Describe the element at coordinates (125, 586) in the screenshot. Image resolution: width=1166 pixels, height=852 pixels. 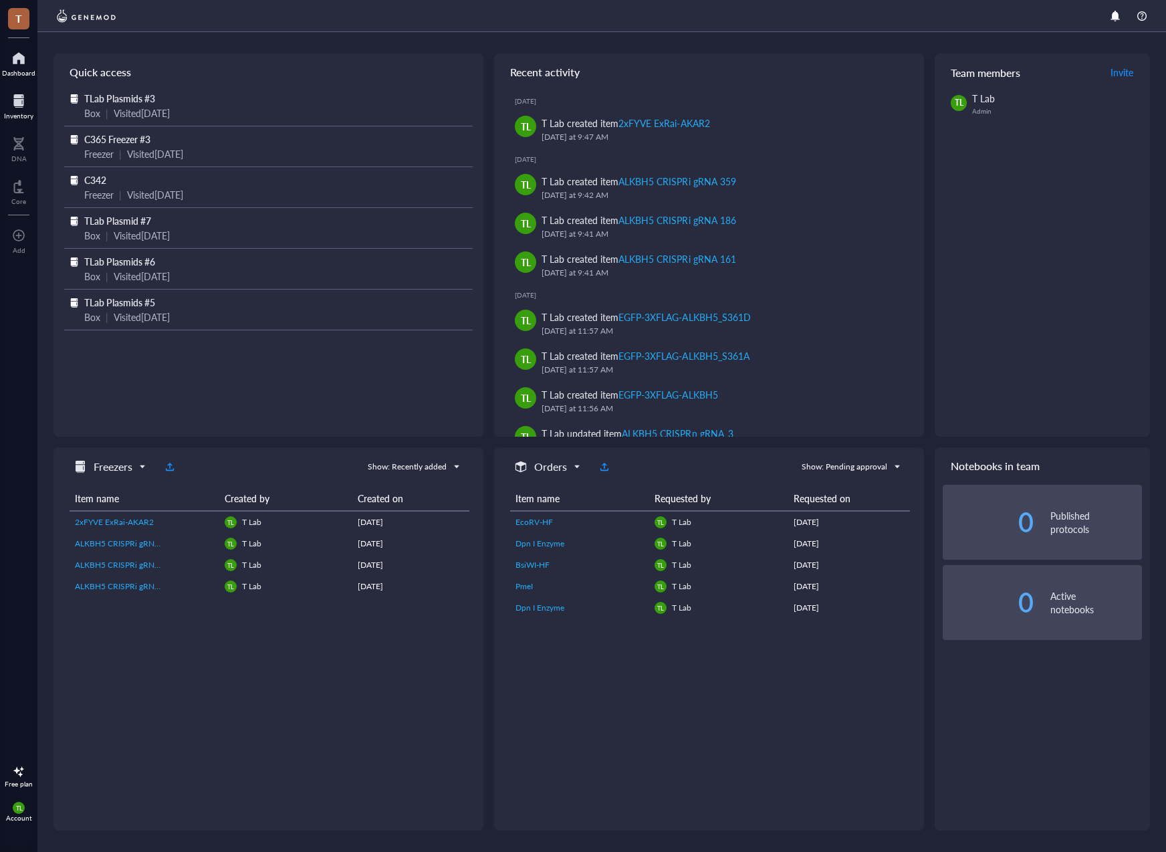
I see `span: ALKBH5 CRISPRi gRNA 161` at that location.